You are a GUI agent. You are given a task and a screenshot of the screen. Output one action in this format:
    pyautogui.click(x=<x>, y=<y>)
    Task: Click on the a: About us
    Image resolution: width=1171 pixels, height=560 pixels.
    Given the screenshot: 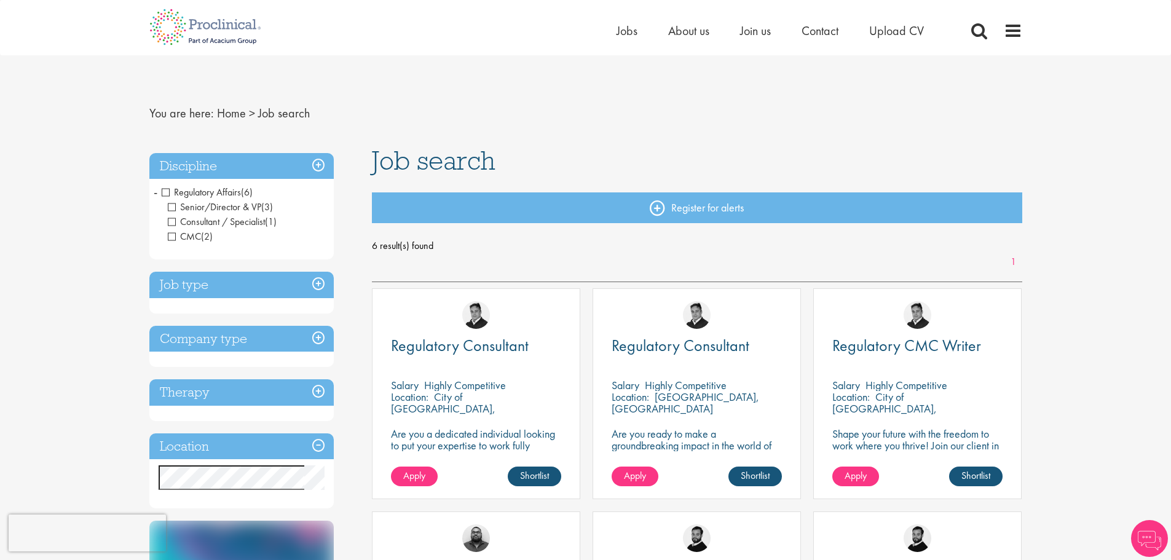 What is the action you would take?
    pyautogui.click(x=689, y=31)
    